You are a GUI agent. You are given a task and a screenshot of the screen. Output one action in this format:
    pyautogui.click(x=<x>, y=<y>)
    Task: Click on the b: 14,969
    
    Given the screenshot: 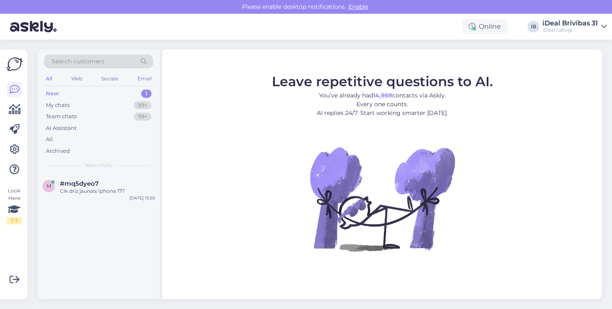 What is the action you would take?
    pyautogui.click(x=382, y=95)
    